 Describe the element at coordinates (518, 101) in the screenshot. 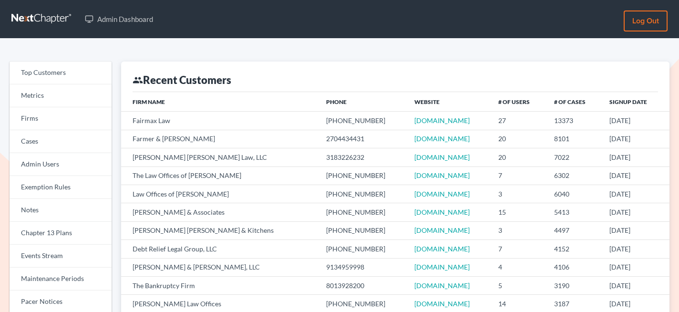

I see `th: # of Users` at that location.